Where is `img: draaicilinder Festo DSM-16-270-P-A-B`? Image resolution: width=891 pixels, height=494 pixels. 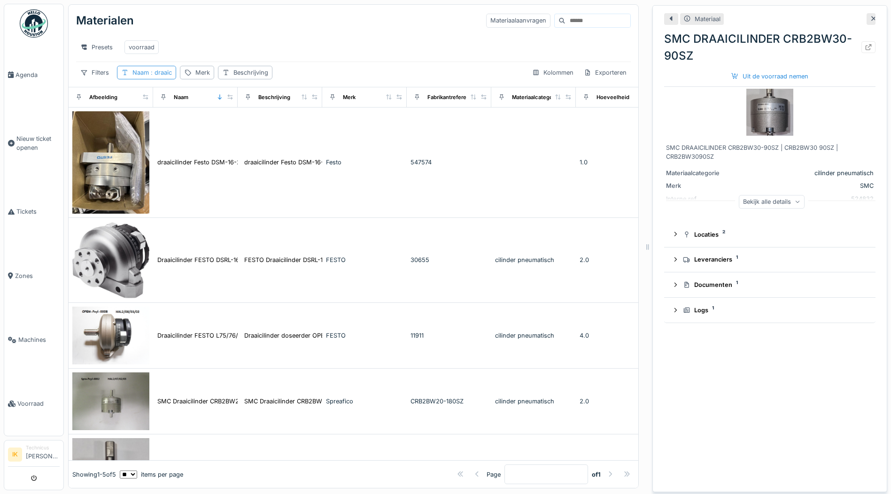 img: draaicilinder Festo DSM-16-270-P-A-B is located at coordinates (111, 163).